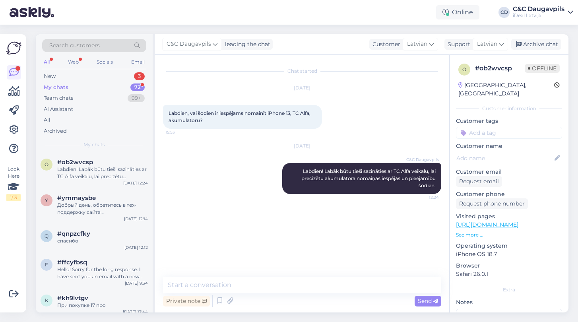 The width and height of the screenshot is (578, 322). What do you see at coordinates (73, 298) in the screenshot?
I see `span: #kh9lvtgv` at bounding box center [73, 298].